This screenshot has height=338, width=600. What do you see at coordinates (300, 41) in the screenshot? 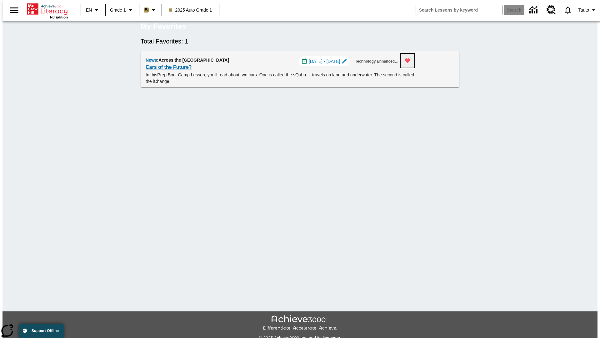
I see `h6: Total Favorites: 1` at bounding box center [300, 41].